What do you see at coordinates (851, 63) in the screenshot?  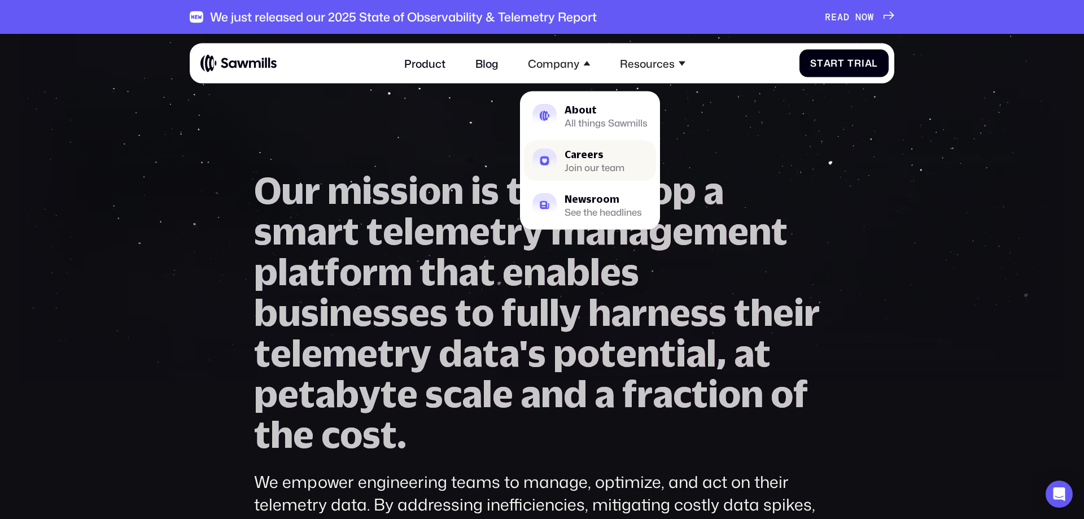 I see `span: T` at bounding box center [851, 63].